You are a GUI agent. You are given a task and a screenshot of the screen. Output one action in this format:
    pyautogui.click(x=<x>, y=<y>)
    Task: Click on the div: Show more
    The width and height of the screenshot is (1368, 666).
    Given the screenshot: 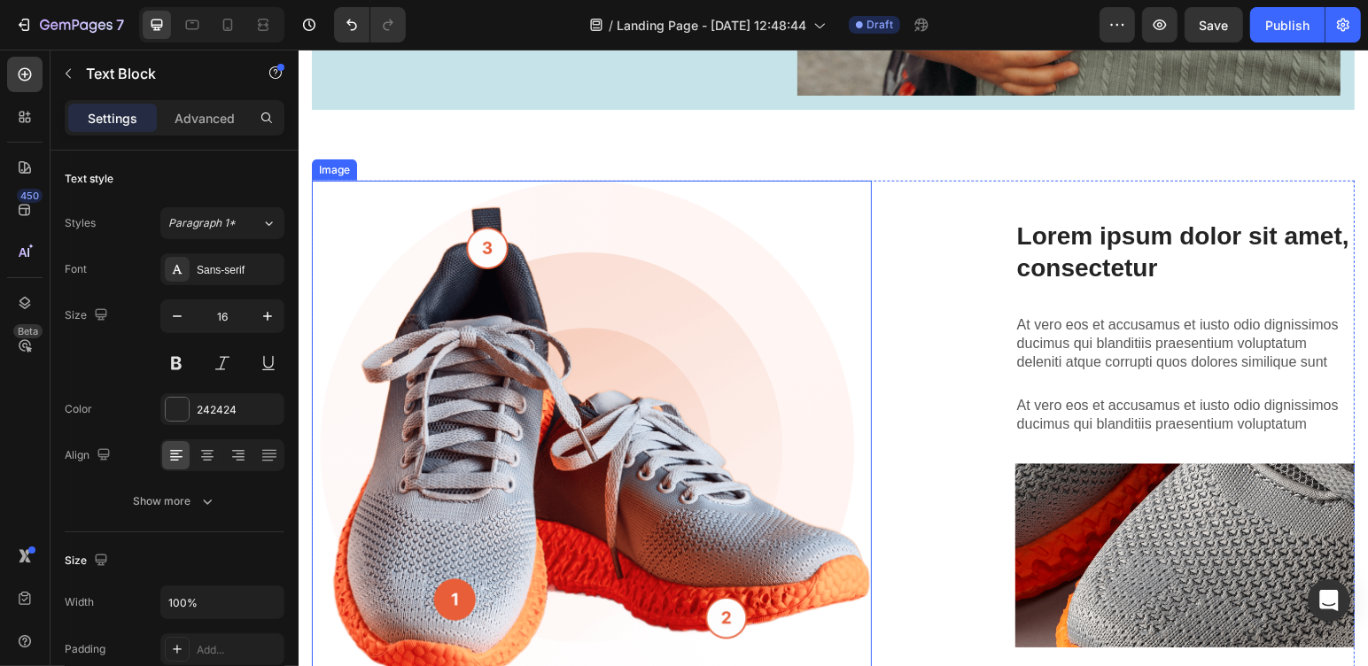 What is the action you would take?
    pyautogui.click(x=175, y=501)
    